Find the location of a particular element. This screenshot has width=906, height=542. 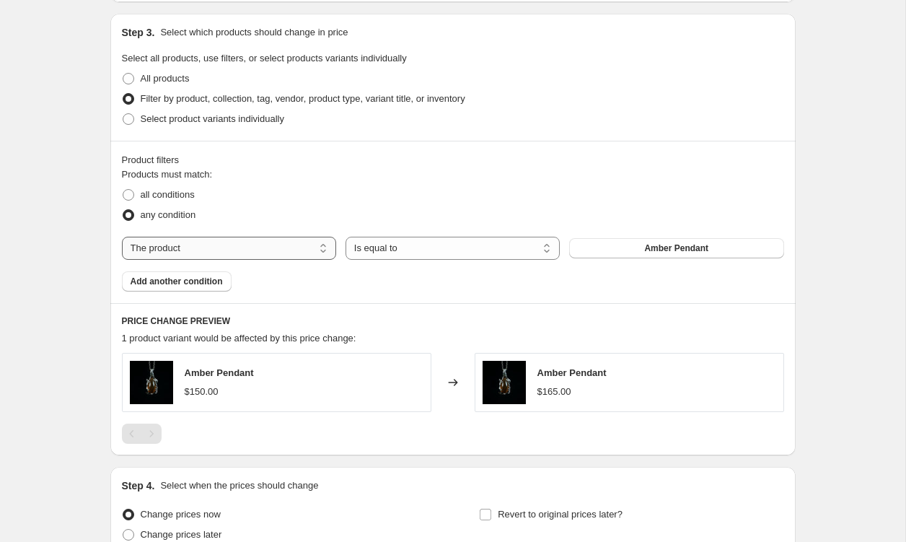

h2: Step 4. is located at coordinates (139, 486).